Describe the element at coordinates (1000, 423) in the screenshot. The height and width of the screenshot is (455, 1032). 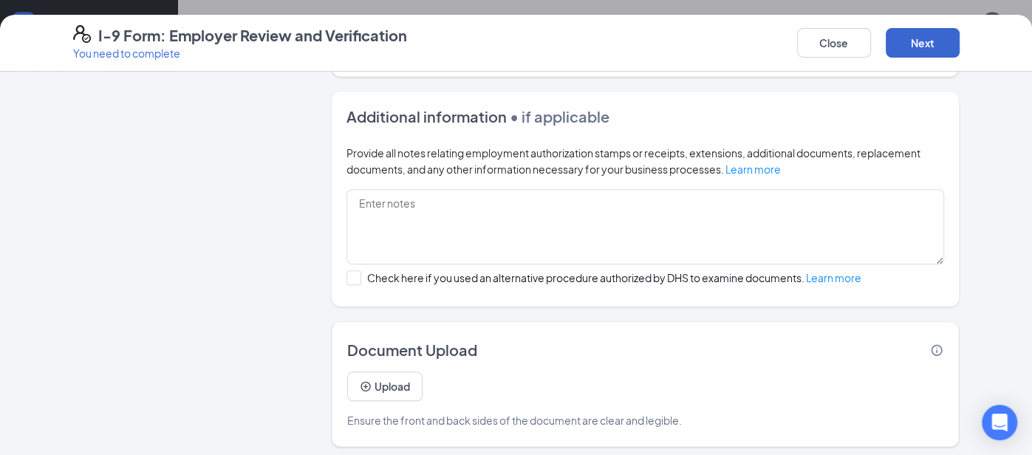
I see `div: Open Intercom Messenger` at that location.